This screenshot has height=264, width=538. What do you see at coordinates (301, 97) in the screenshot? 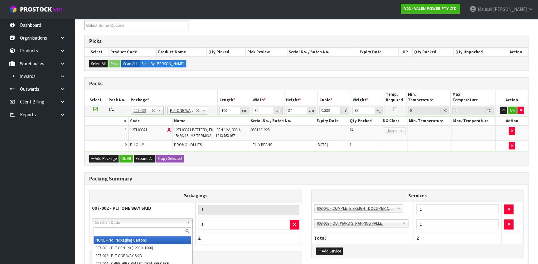
I see `th: Height` at bounding box center [301, 97].